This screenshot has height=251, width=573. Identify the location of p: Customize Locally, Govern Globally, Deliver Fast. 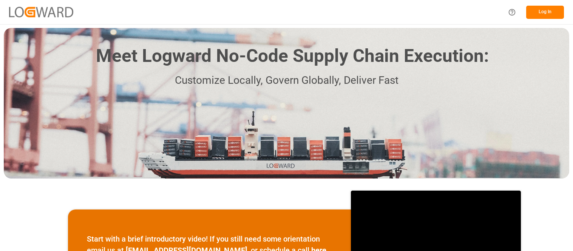
(287, 80).